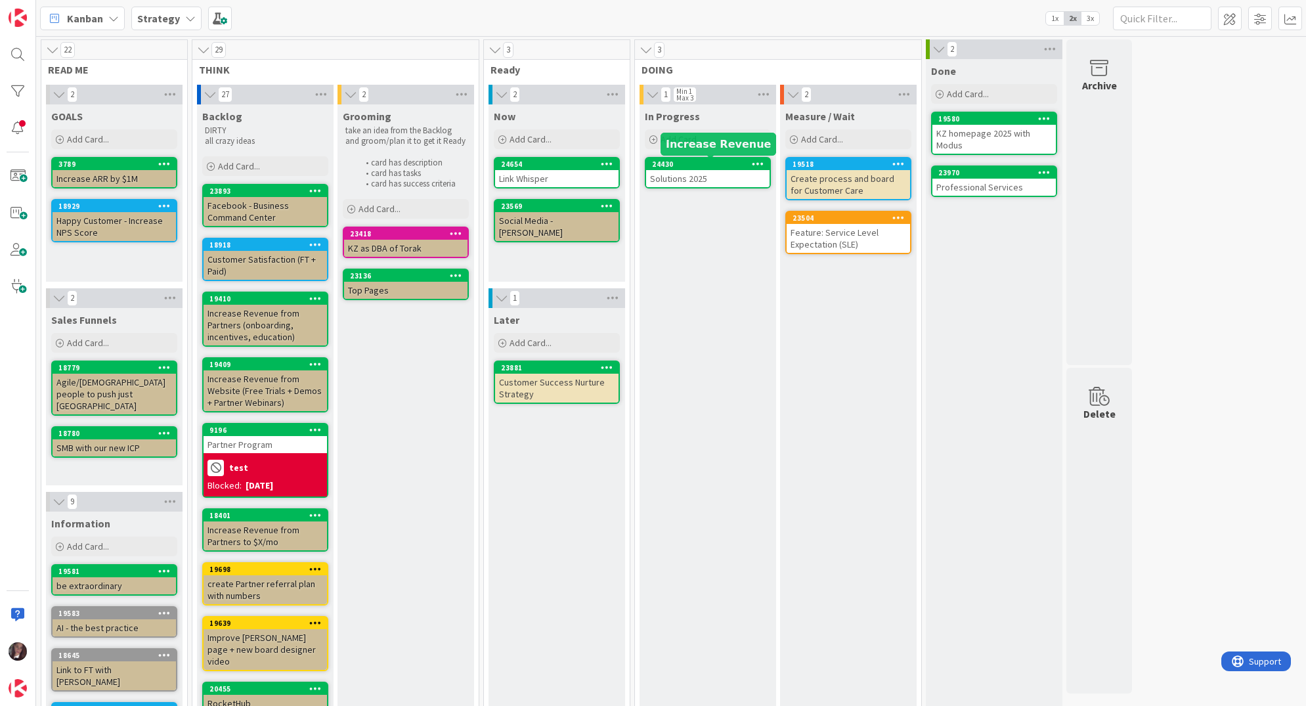 This screenshot has height=706, width=1306. I want to click on div: Archive, so click(1099, 85).